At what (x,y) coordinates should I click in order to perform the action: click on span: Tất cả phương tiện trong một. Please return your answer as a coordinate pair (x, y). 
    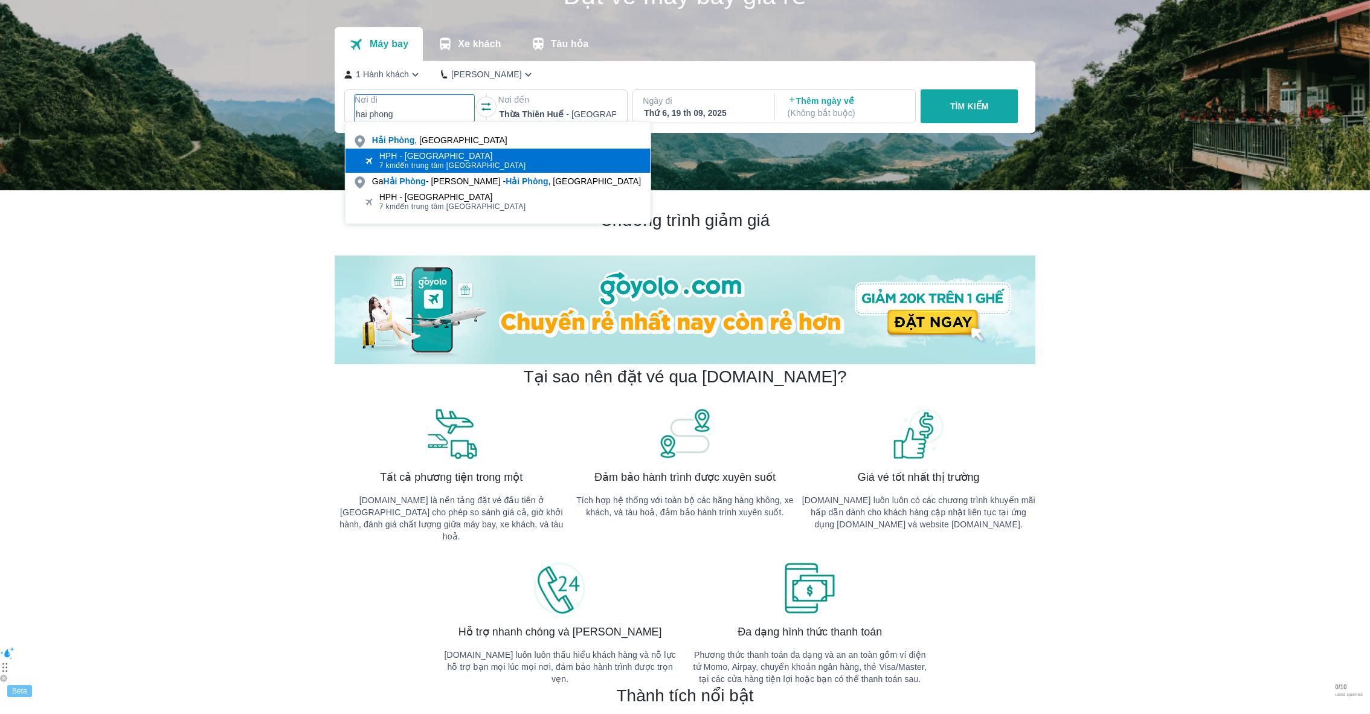
    Looking at the image, I should click on (451, 477).